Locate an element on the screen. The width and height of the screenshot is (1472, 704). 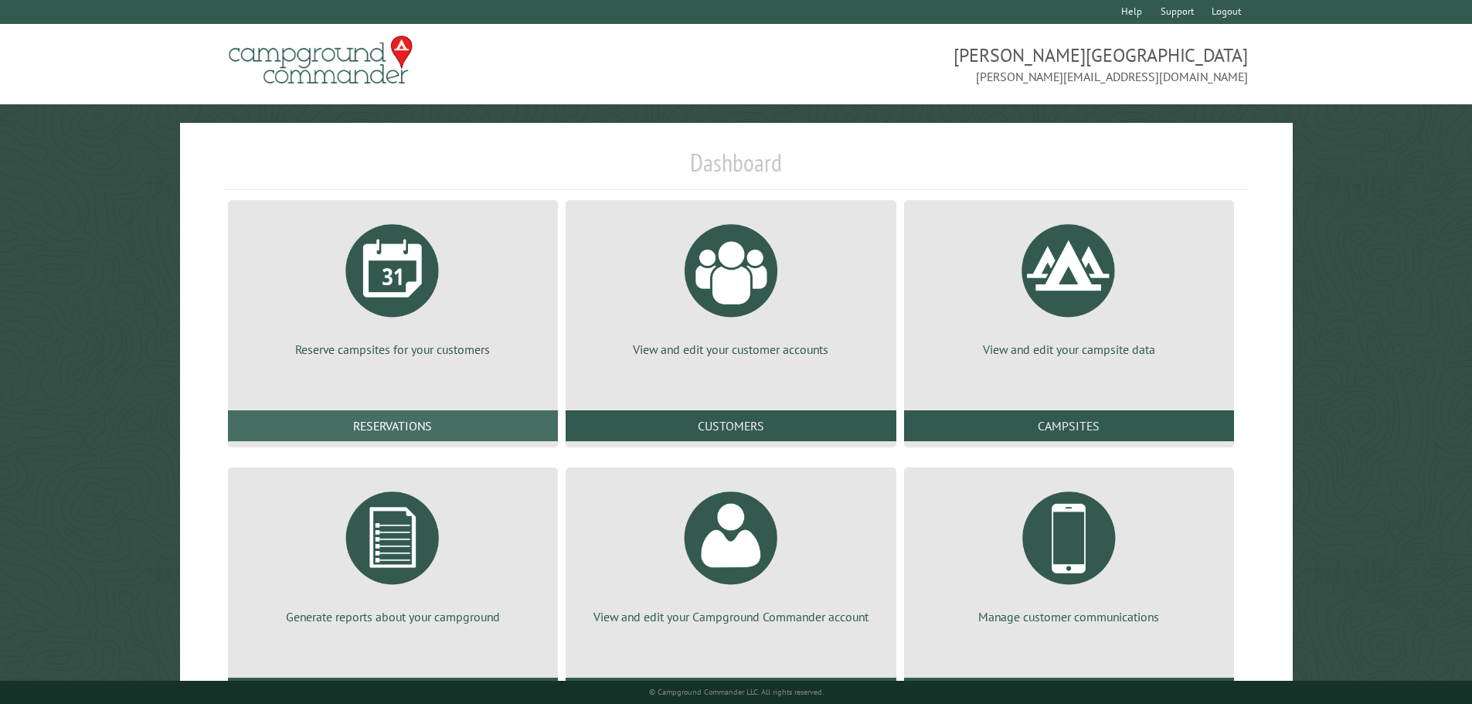
p: Reserve campsites for your customers is located at coordinates (393, 349).